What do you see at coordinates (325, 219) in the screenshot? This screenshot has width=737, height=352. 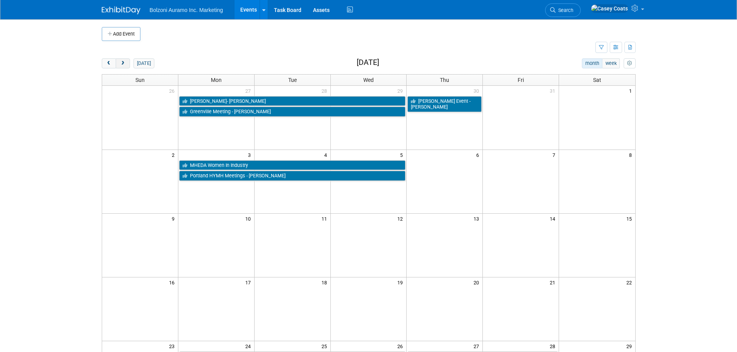 I see `span: 11` at bounding box center [325, 219].